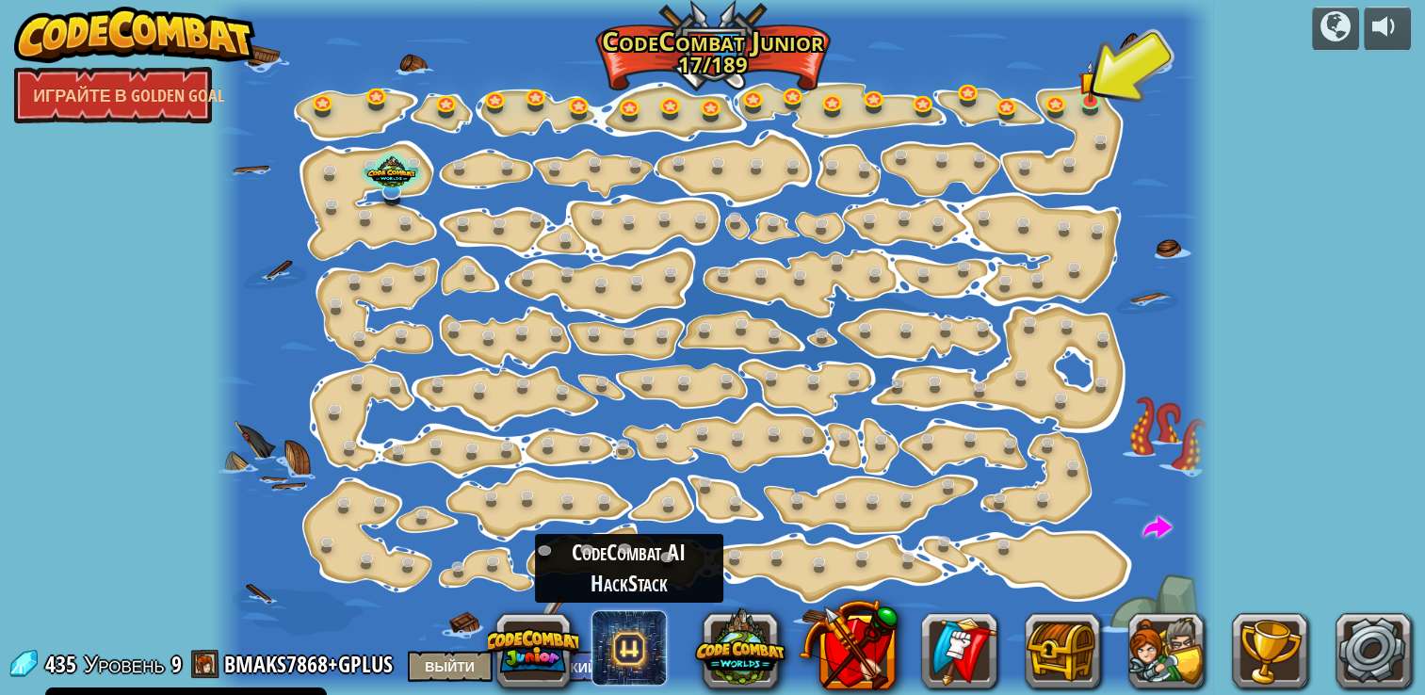 The height and width of the screenshot is (695, 1425). Describe the element at coordinates (135, 35) in the screenshot. I see `img: CodeCombat - Learn how to code by playing a game` at that location.